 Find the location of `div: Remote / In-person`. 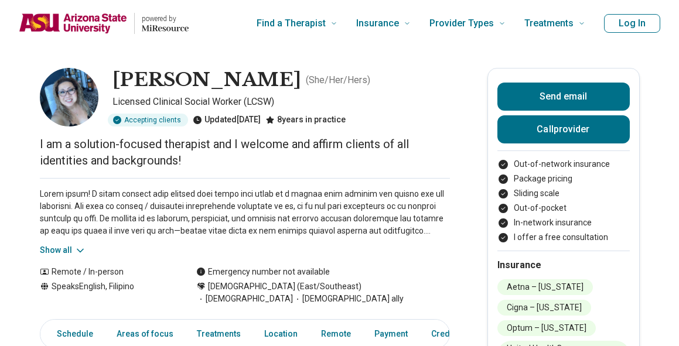

div: Remote / In-person is located at coordinates (106, 272).